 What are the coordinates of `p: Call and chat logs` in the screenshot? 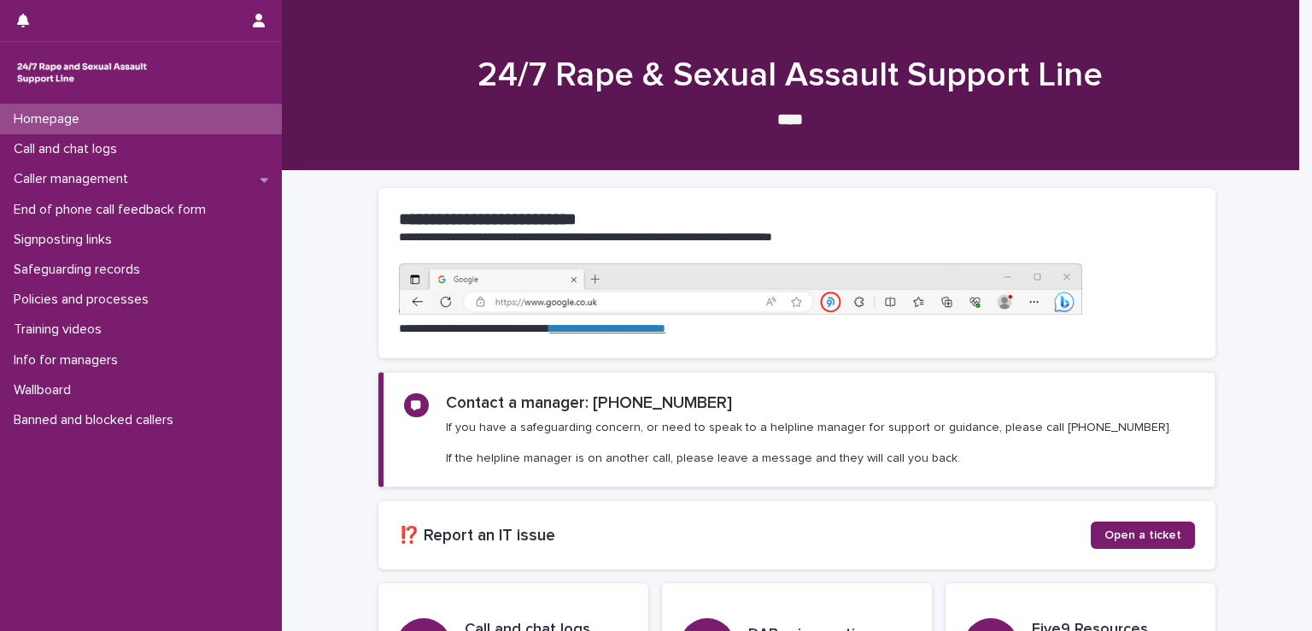 It's located at (68, 149).